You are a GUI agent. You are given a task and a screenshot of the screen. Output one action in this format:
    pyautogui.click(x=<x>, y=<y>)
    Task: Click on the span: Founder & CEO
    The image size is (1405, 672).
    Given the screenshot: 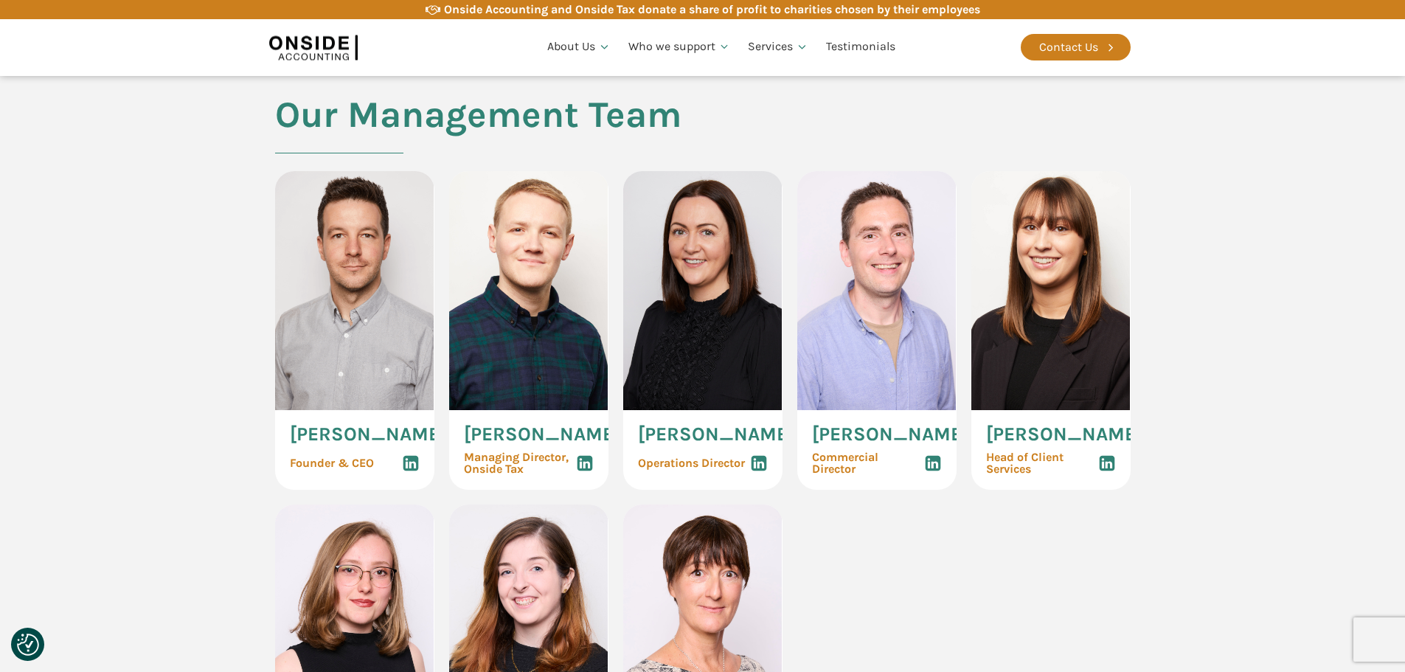 What is the action you would take?
    pyautogui.click(x=332, y=463)
    